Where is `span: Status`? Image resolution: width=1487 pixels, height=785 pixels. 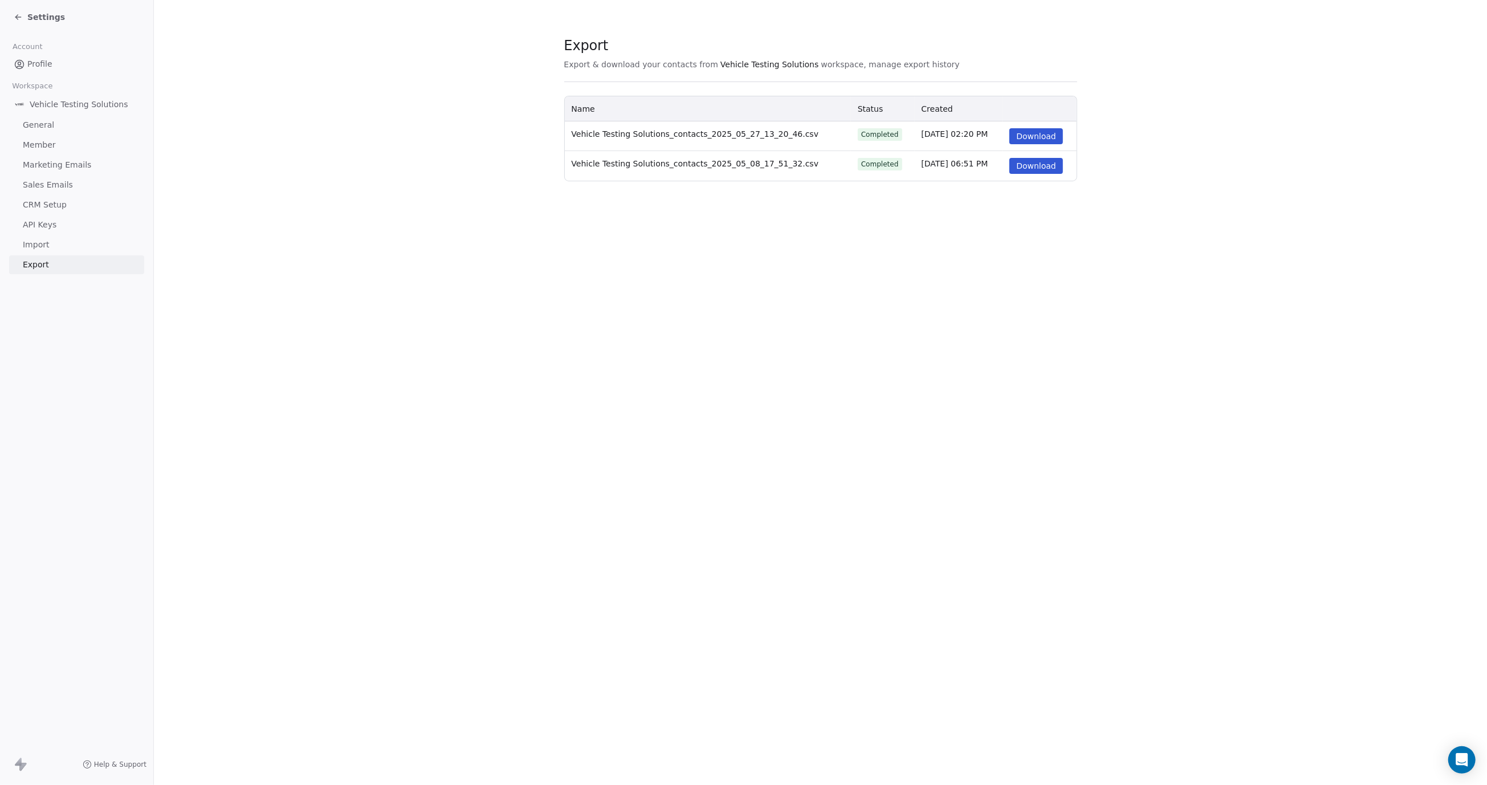 span: Status is located at coordinates (870, 109).